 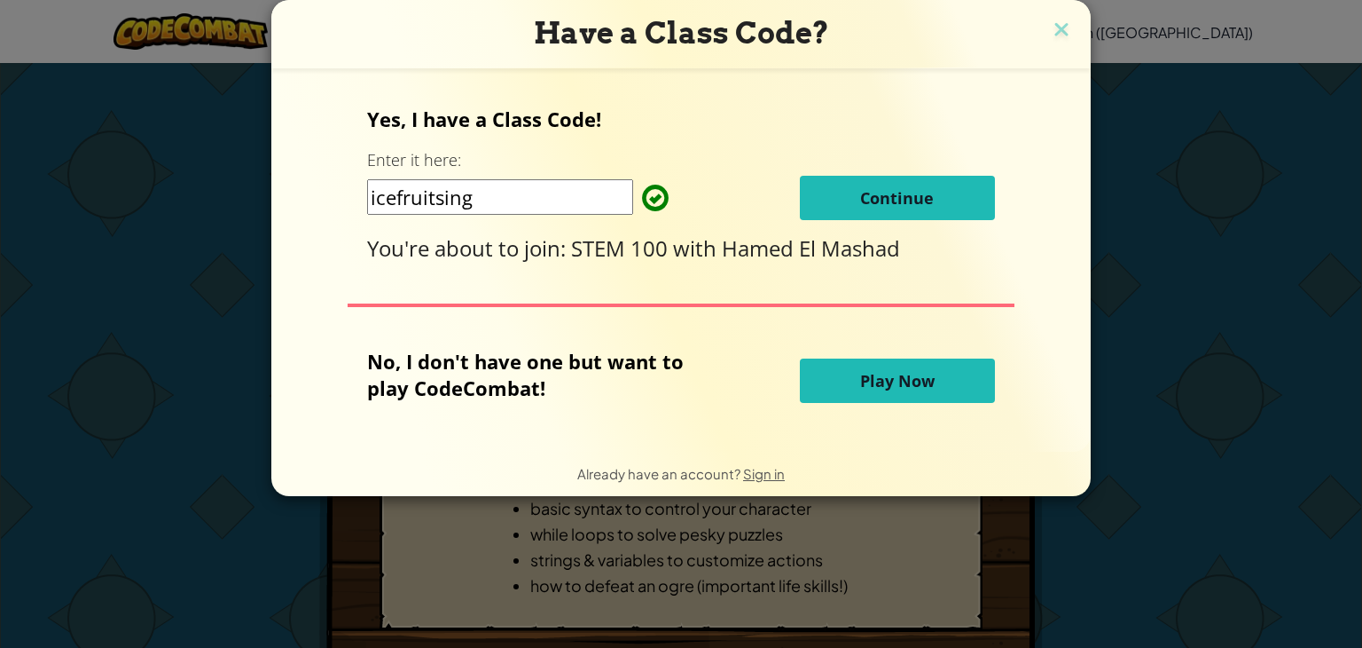 What do you see at coordinates (811, 247) in the screenshot?
I see `span: Hamed El Mashad` at bounding box center [811, 247].